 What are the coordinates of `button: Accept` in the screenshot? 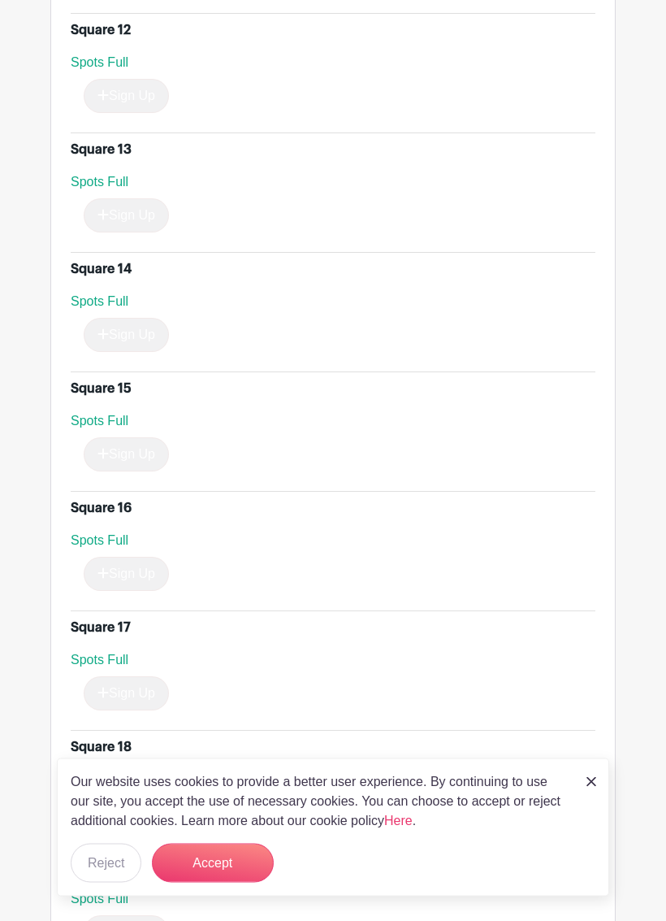 It's located at (213, 863).